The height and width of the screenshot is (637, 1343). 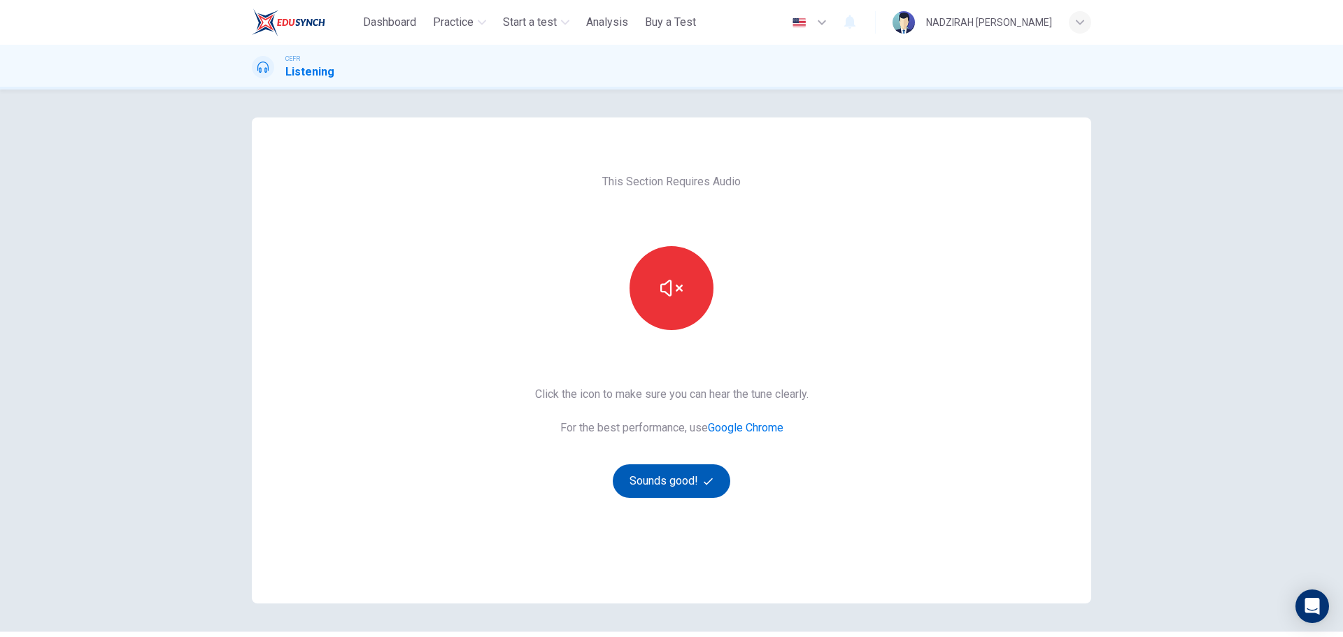 What do you see at coordinates (672, 428) in the screenshot?
I see `span: For the best performance, use` at bounding box center [672, 428].